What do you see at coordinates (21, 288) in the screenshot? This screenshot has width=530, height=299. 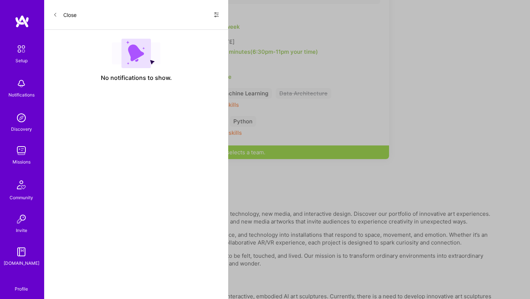 I see `div: Profile` at bounding box center [21, 288].